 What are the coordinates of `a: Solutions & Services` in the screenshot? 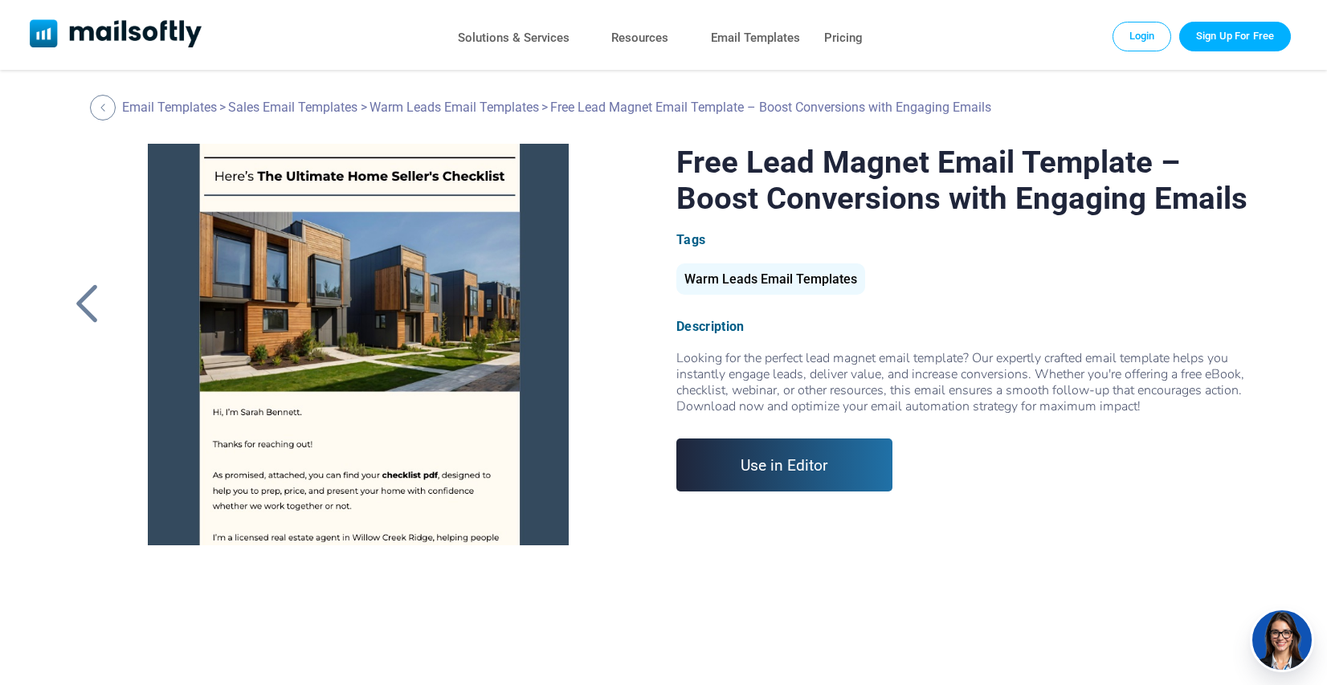 It's located at (513, 38).